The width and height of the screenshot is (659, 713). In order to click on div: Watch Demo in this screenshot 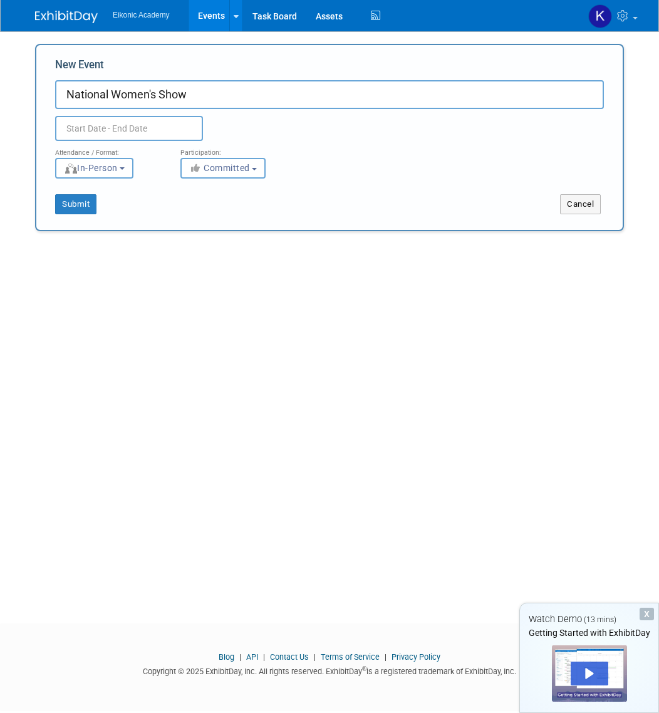, I will do `click(589, 619)`.